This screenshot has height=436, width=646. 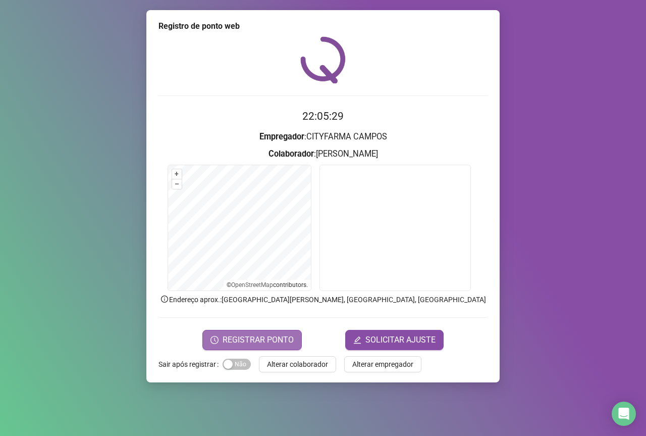 I want to click on div: Open Intercom Messenger, so click(x=624, y=413).